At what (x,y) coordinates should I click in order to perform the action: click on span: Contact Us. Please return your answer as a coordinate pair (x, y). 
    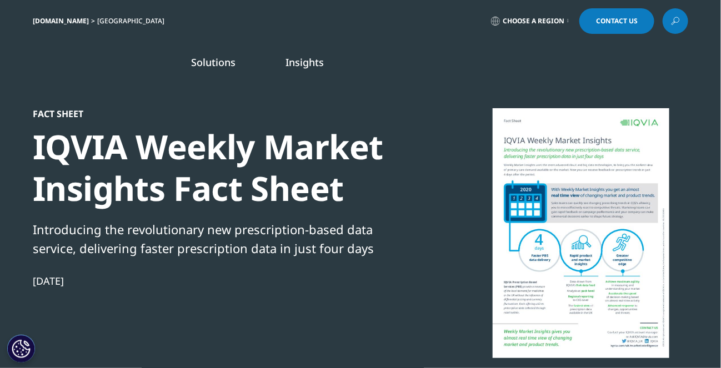
    Looking at the image, I should click on (616, 21).